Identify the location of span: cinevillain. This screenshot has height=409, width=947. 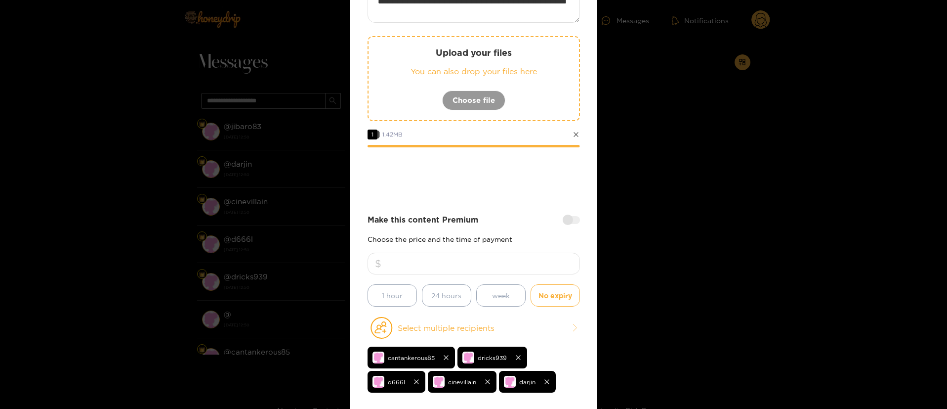
(462, 381).